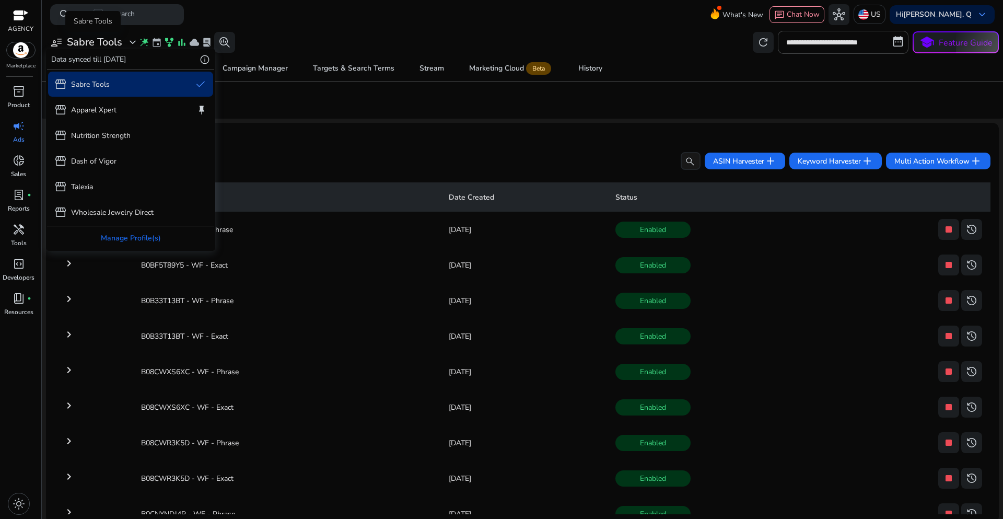 This screenshot has height=519, width=1003. Describe the element at coordinates (82, 187) in the screenshot. I see `p: Talexia` at that location.